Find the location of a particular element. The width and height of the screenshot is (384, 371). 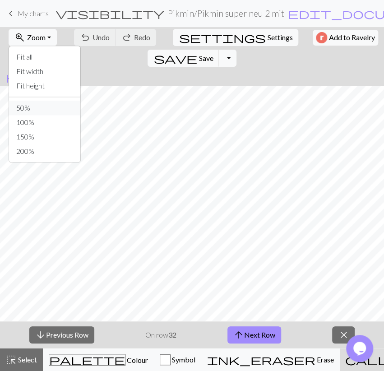

span: My charts is located at coordinates (33, 13).